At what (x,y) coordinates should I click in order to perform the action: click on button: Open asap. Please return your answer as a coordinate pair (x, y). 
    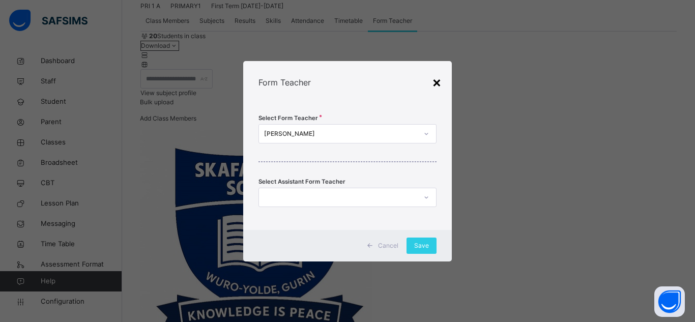
    Looking at the image, I should click on (669, 302).